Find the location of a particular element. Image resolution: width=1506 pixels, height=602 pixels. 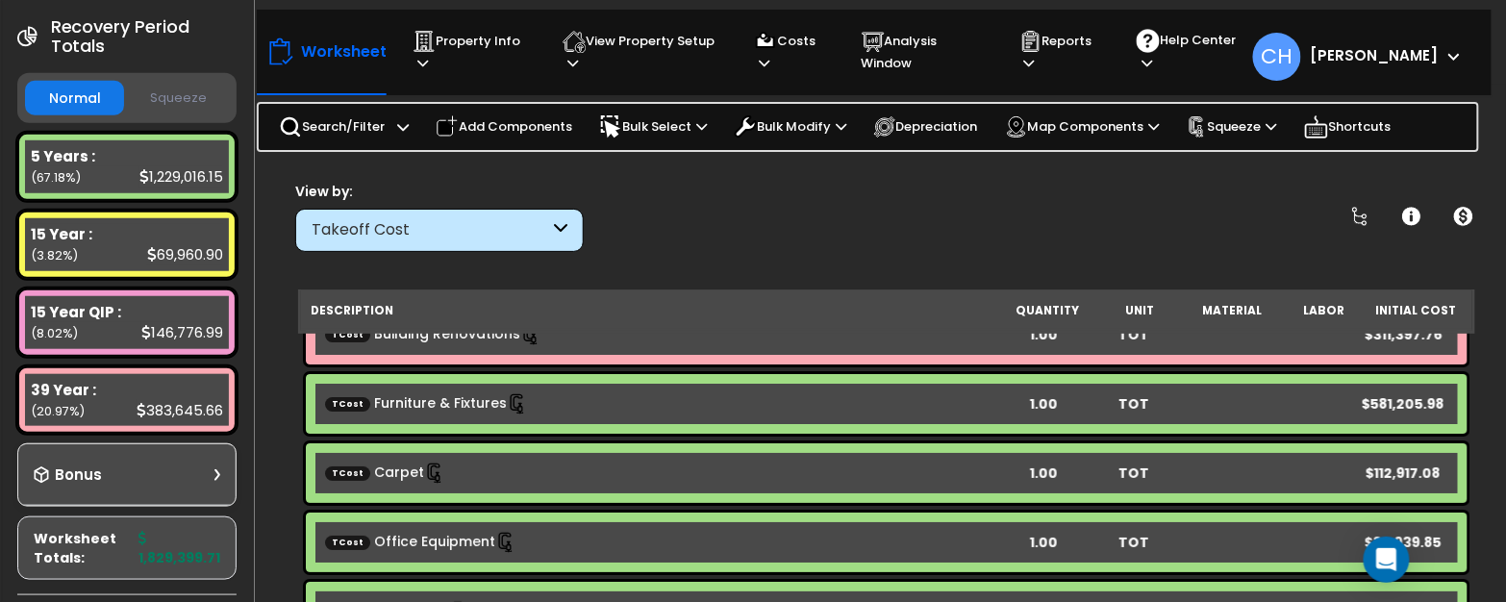

div: 69,960.90 is located at coordinates (185, 254).